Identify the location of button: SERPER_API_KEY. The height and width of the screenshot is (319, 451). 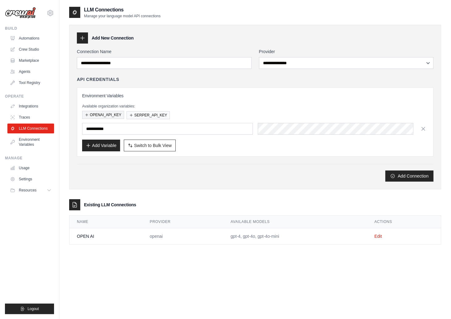
(148, 115).